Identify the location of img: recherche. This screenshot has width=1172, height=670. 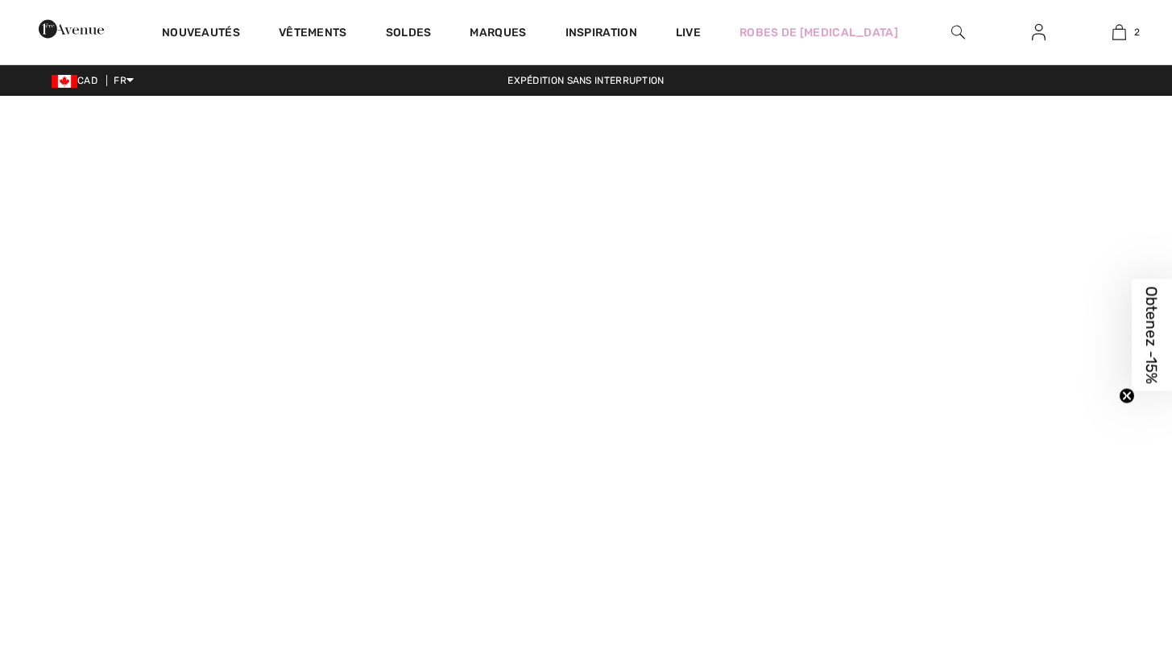
(958, 32).